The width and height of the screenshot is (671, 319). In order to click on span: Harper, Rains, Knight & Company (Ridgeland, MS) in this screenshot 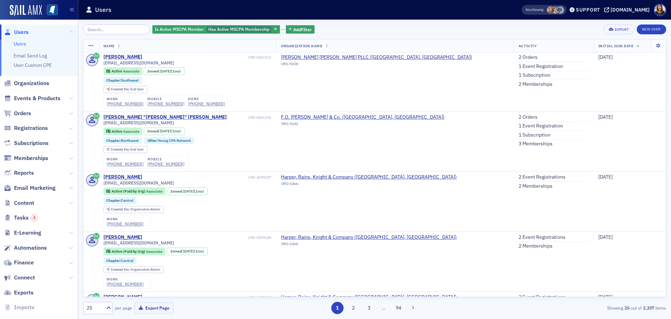, I will do `click(369, 177)`.